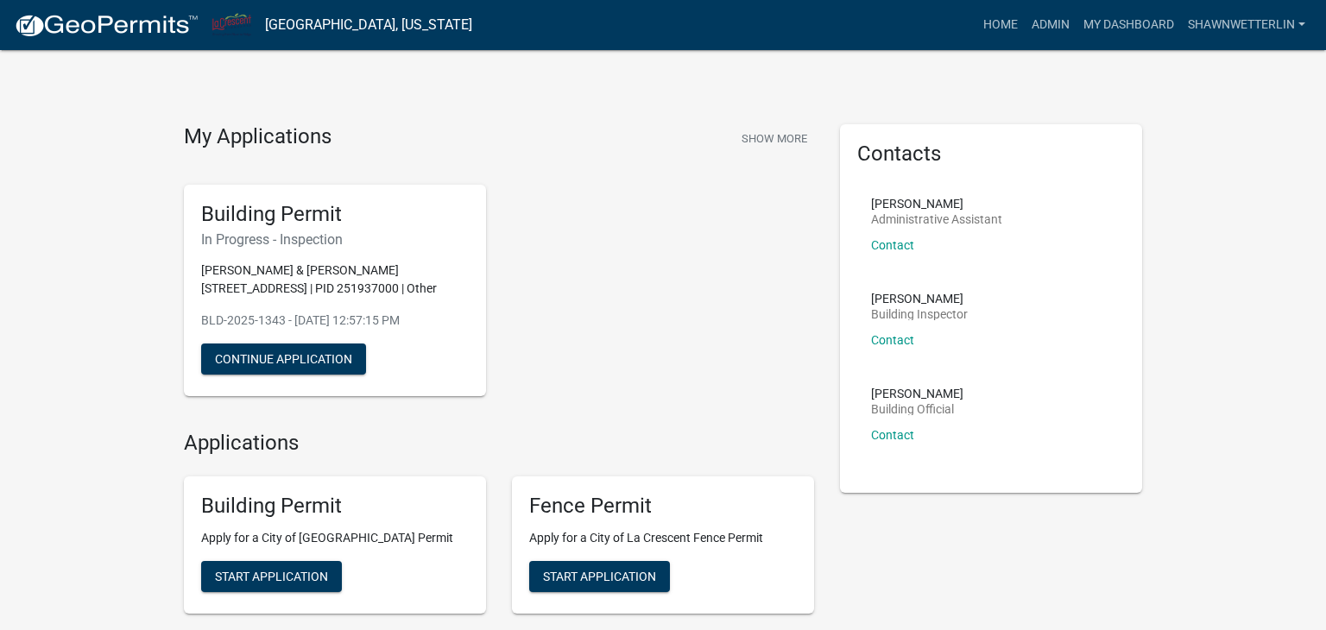 This screenshot has width=1326, height=630. What do you see at coordinates (991, 154) in the screenshot?
I see `h5: Contacts` at bounding box center [991, 154].